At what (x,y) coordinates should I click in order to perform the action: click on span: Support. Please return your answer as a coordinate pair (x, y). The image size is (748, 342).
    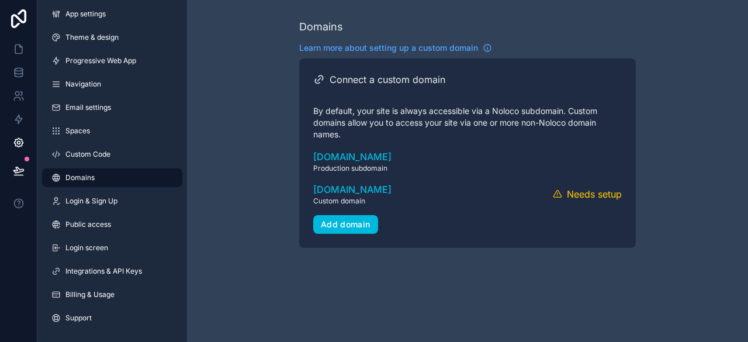
    Looking at the image, I should click on (78, 318).